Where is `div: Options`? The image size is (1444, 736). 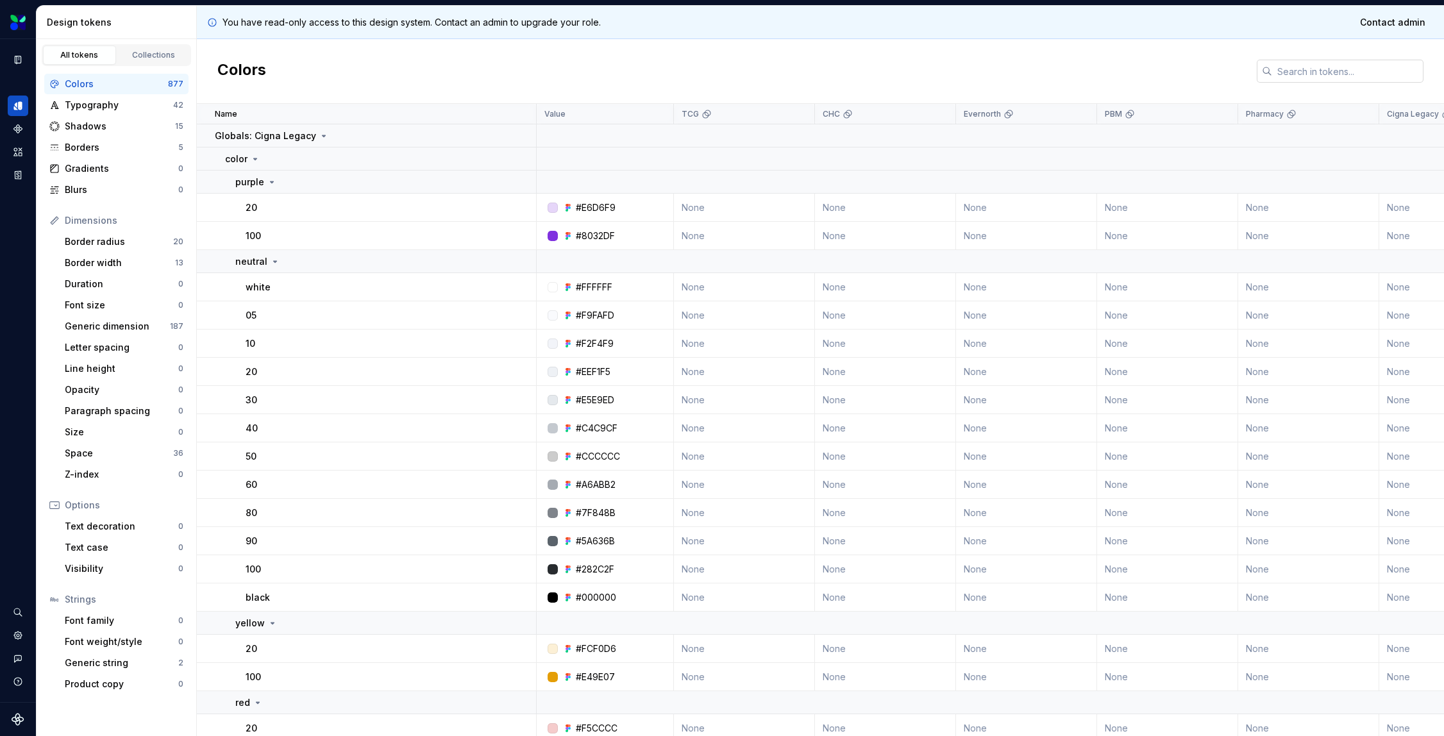
div: Options is located at coordinates (124, 505).